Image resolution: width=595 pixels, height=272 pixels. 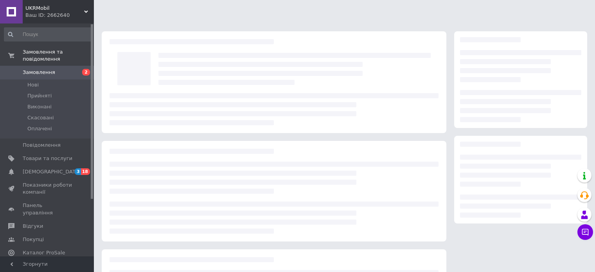 I want to click on span: Оплачені, so click(x=40, y=129).